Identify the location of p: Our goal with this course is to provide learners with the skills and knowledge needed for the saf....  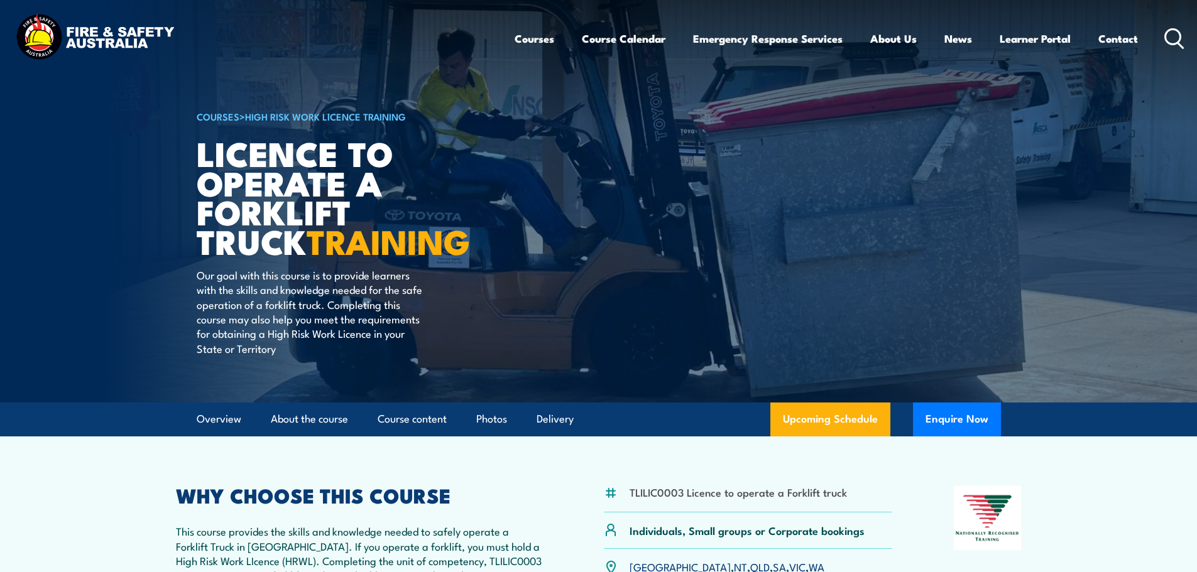
(311, 312).